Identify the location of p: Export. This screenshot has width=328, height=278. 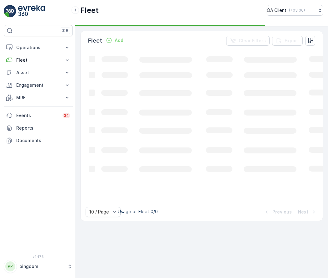
(292, 41).